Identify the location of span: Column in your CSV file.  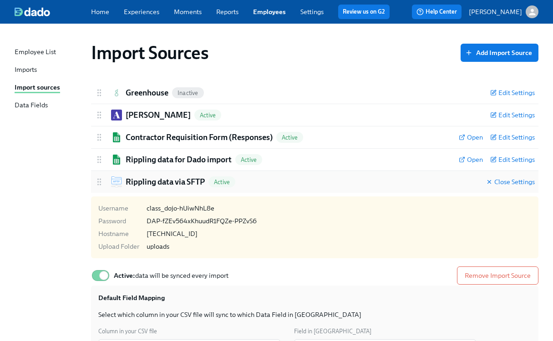
(127, 331).